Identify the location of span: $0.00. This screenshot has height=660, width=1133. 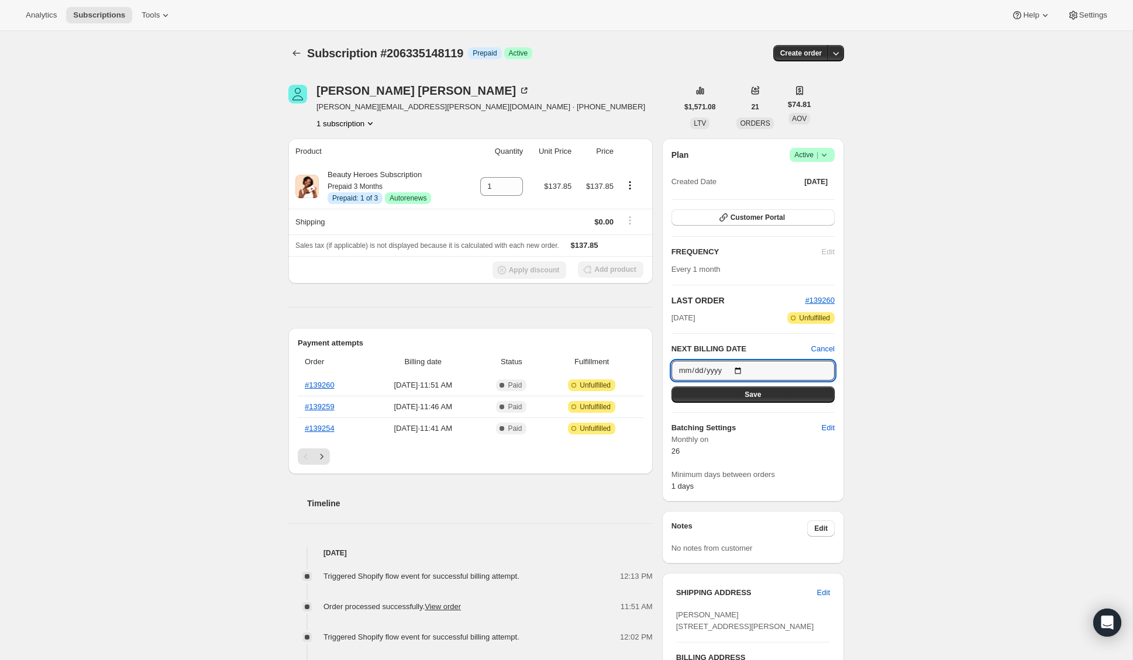
(604, 222).